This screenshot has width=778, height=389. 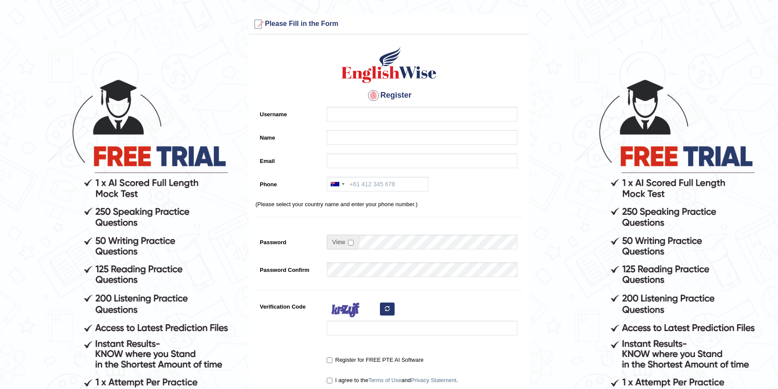 I want to click on input: Show/Hide Password, so click(x=351, y=243).